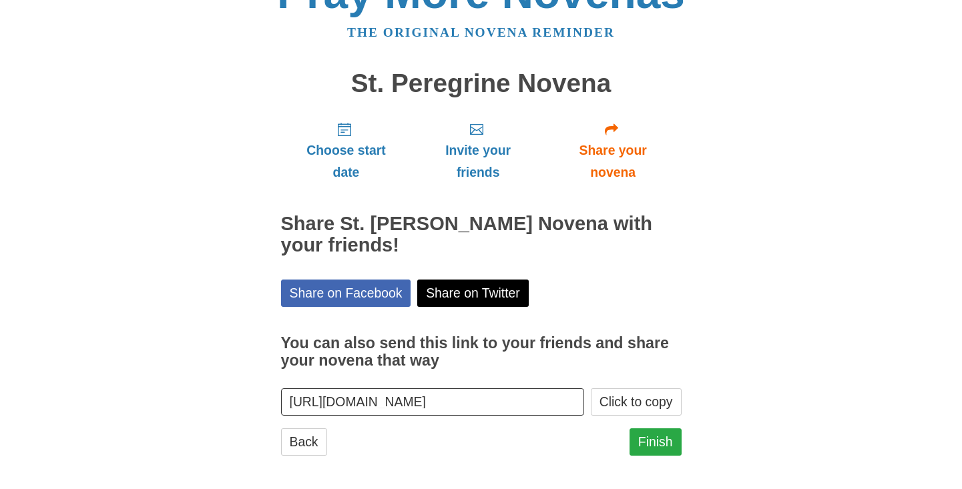 This screenshot has width=962, height=489. Describe the element at coordinates (481, 352) in the screenshot. I see `h3: You can also send this link to your friends and share your novena that way` at that location.